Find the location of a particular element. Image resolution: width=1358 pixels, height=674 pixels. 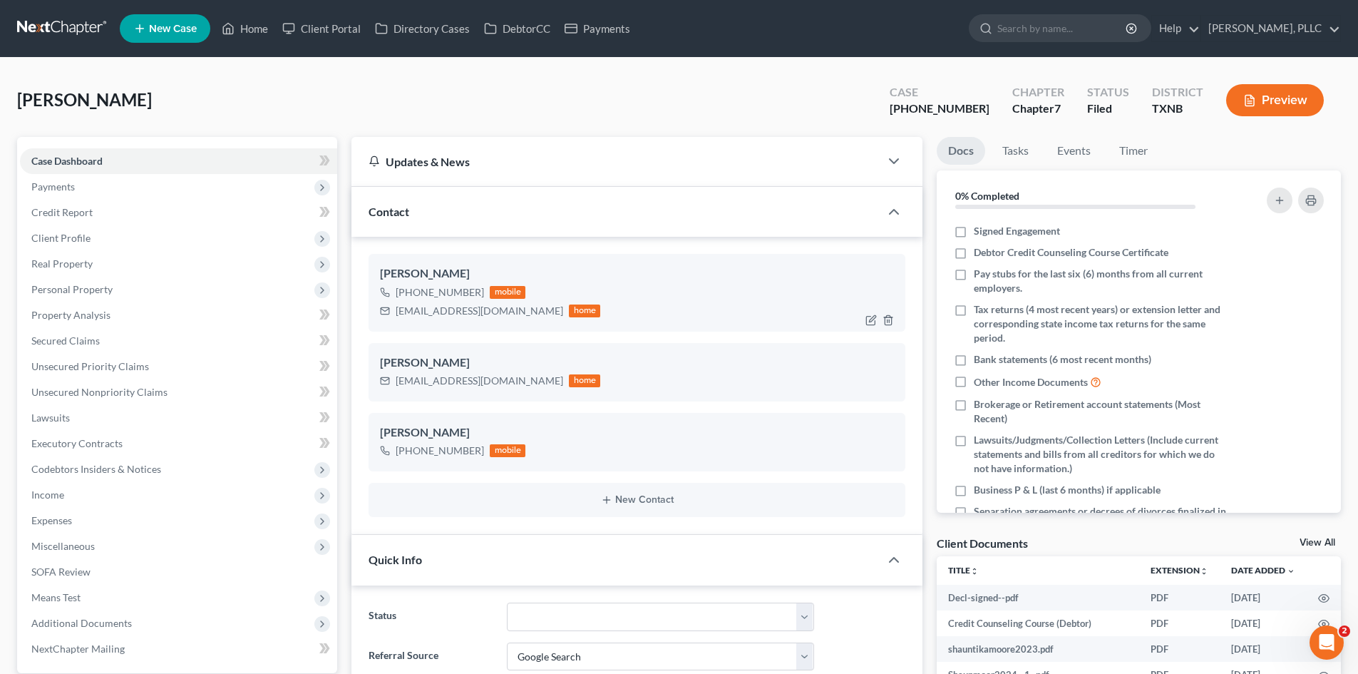

a: Home is located at coordinates (245, 29).